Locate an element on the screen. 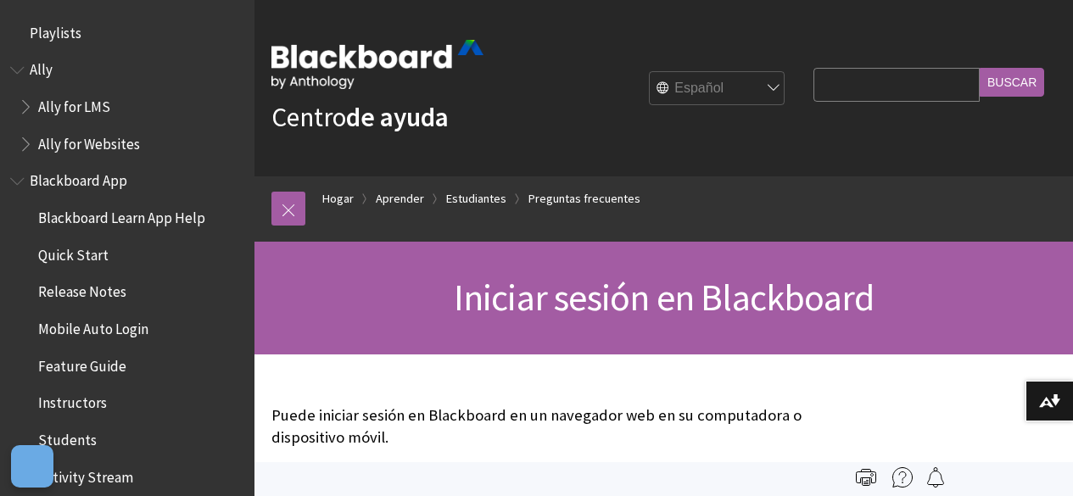  font: Iniciar sesión en Blackboard is located at coordinates (664, 297).